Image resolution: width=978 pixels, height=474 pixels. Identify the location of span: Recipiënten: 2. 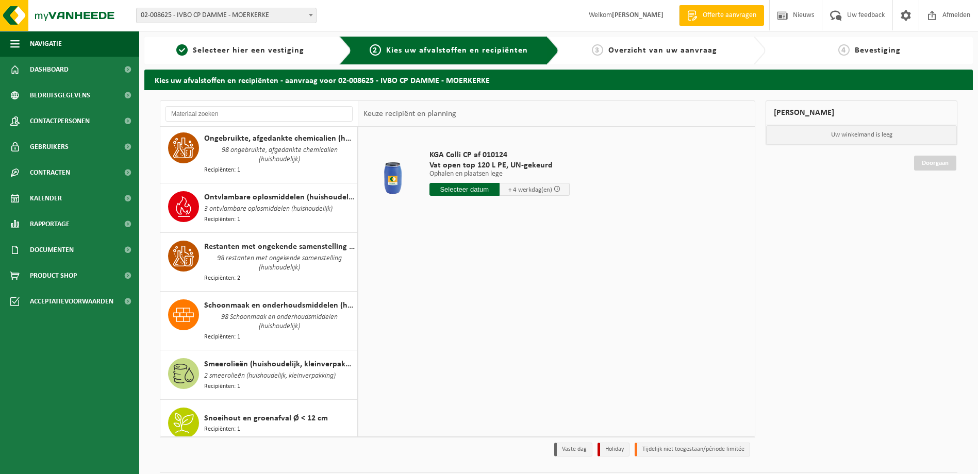
(222, 278).